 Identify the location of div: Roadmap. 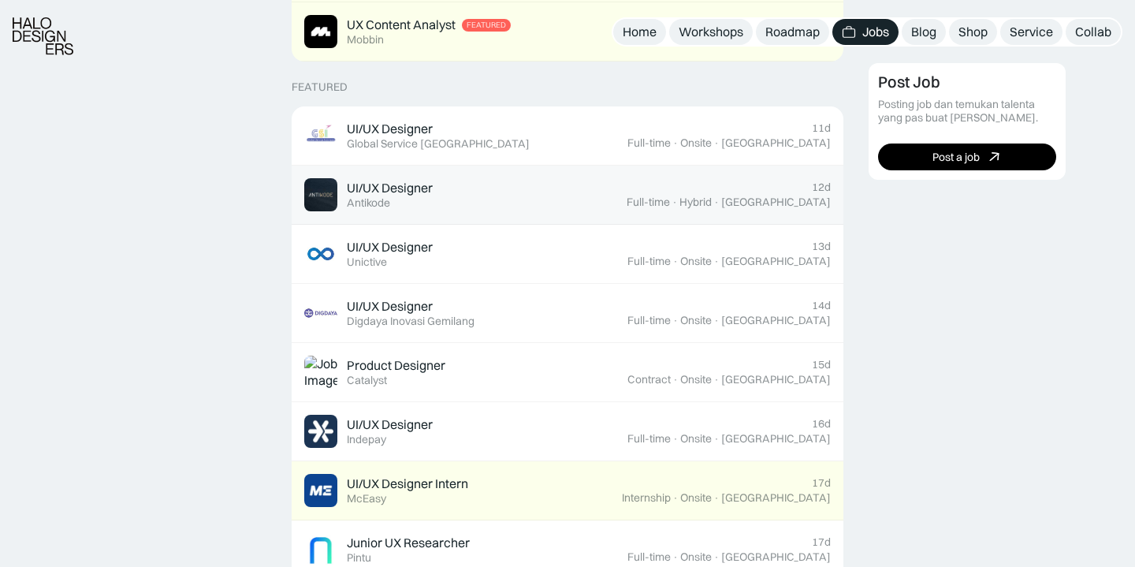
(792, 32).